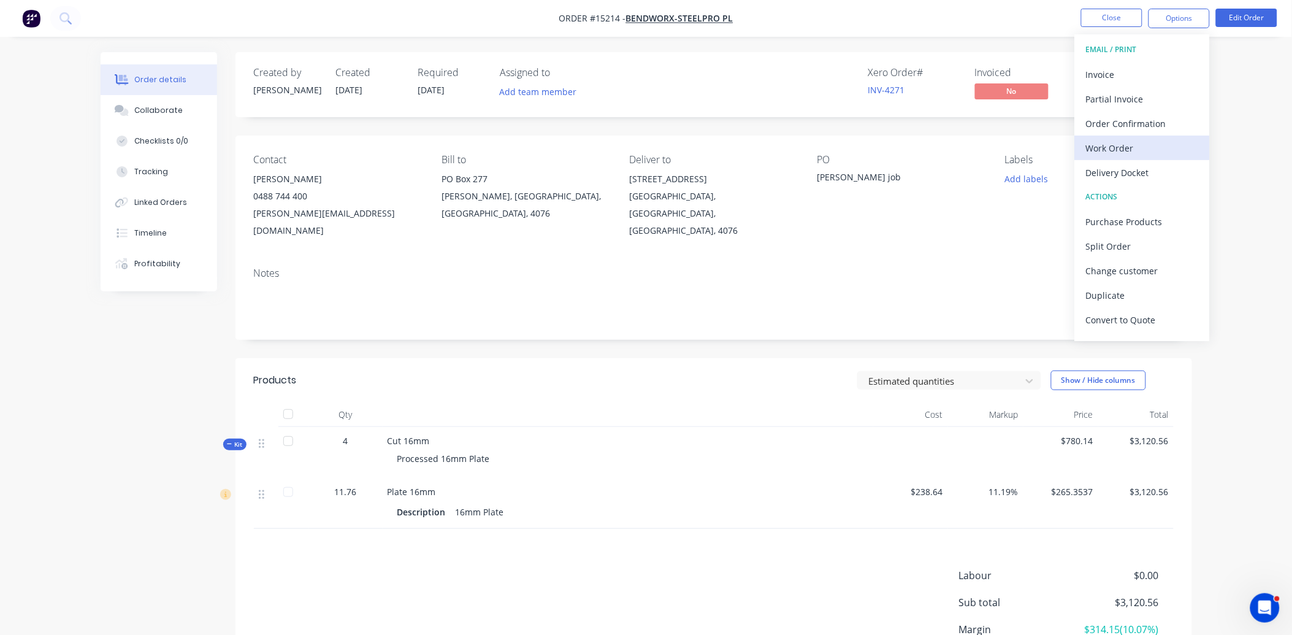 Image resolution: width=1292 pixels, height=635 pixels. Describe the element at coordinates (346, 491) in the screenshot. I see `span: 11.76` at that location.